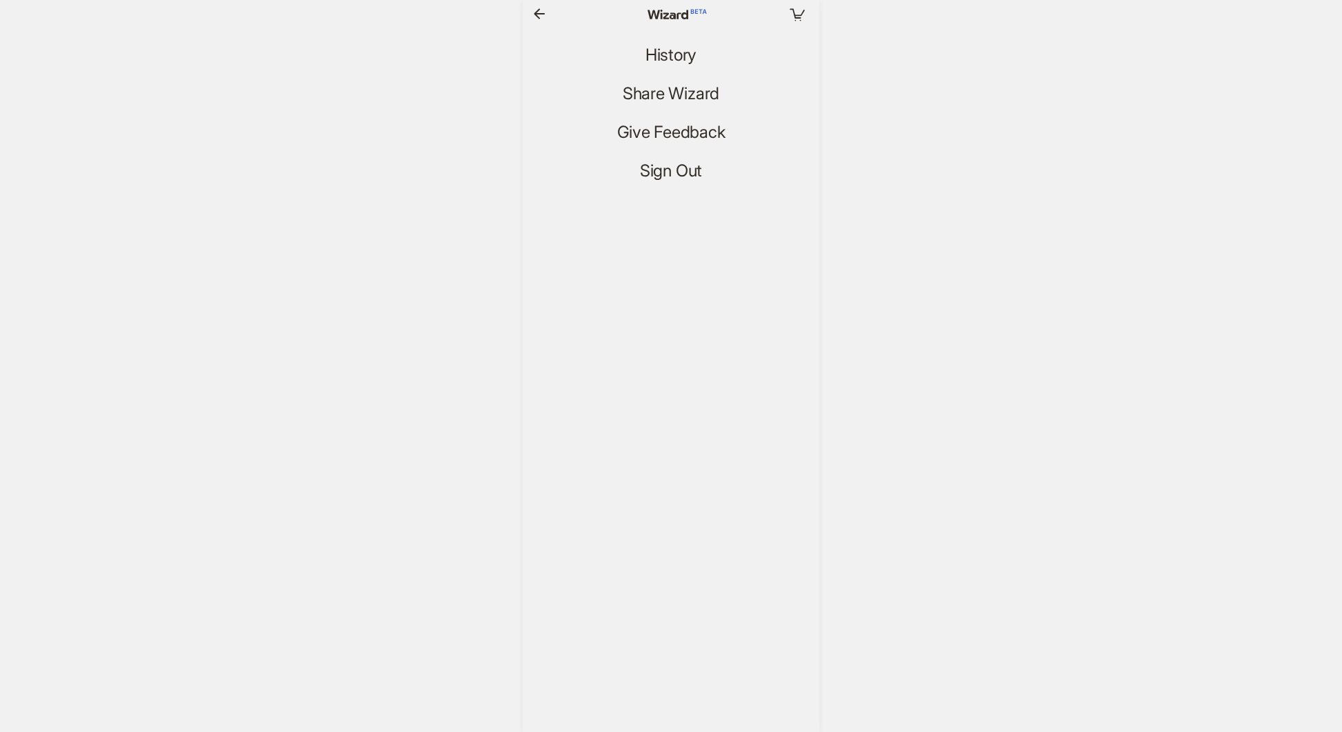 The image size is (1342, 732). What do you see at coordinates (671, 132) in the screenshot?
I see `a: Give Feedback` at bounding box center [671, 132].